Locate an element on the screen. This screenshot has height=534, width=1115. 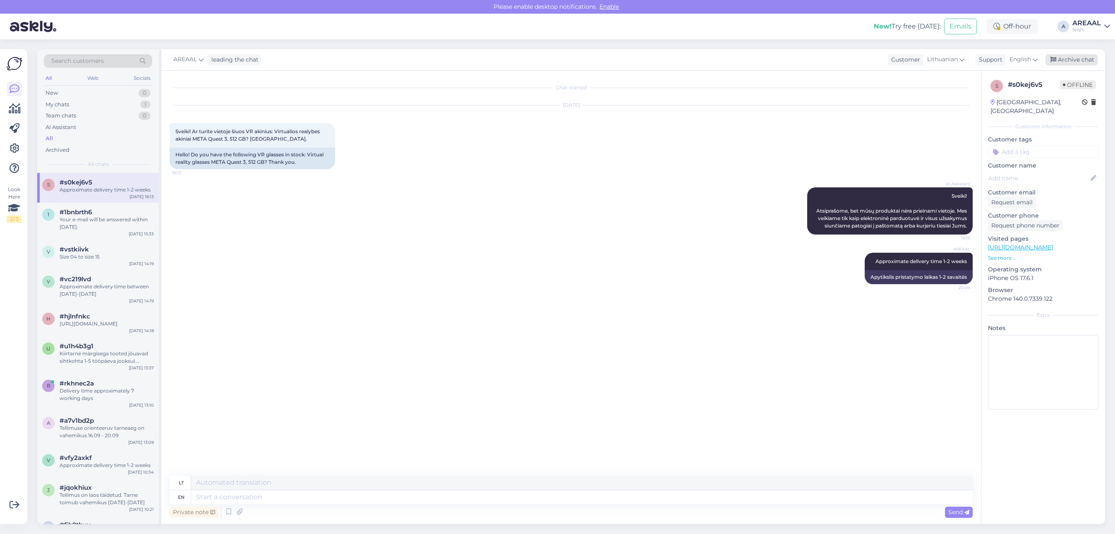
div: Web is located at coordinates (93, 78).